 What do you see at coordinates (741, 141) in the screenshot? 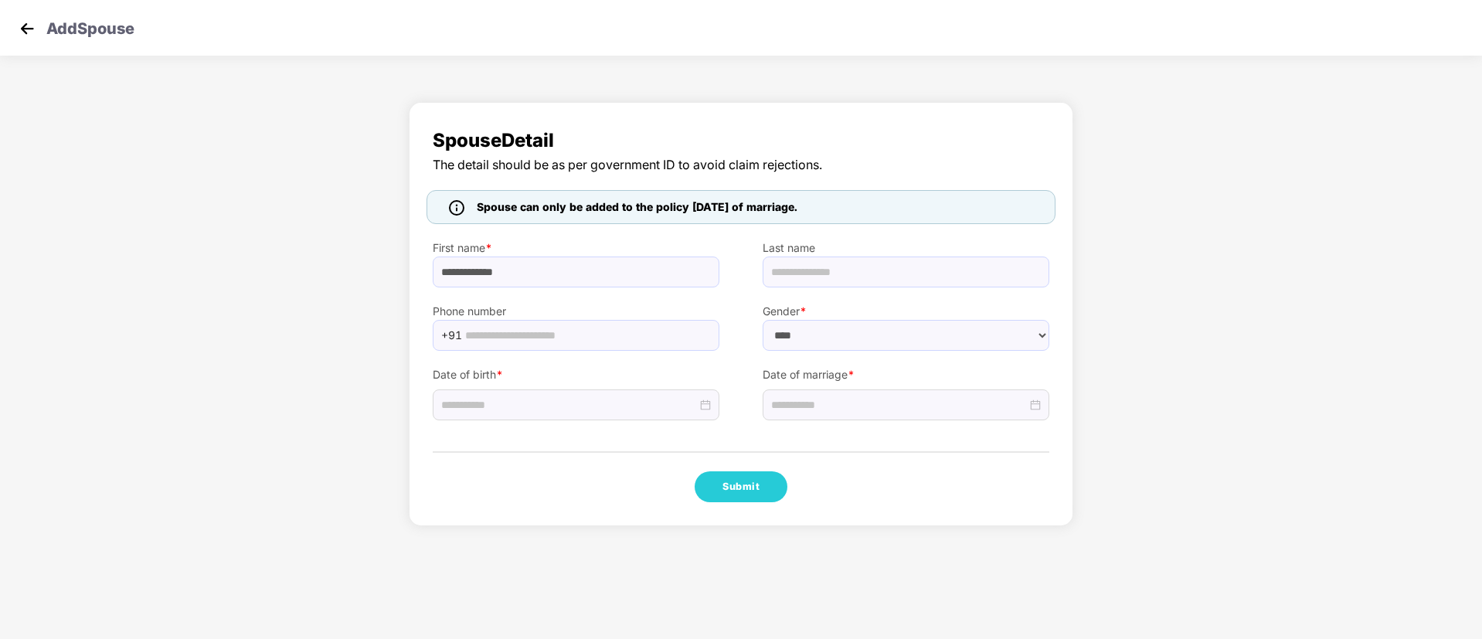
I see `span: Spouse Detail` at bounding box center [741, 141].